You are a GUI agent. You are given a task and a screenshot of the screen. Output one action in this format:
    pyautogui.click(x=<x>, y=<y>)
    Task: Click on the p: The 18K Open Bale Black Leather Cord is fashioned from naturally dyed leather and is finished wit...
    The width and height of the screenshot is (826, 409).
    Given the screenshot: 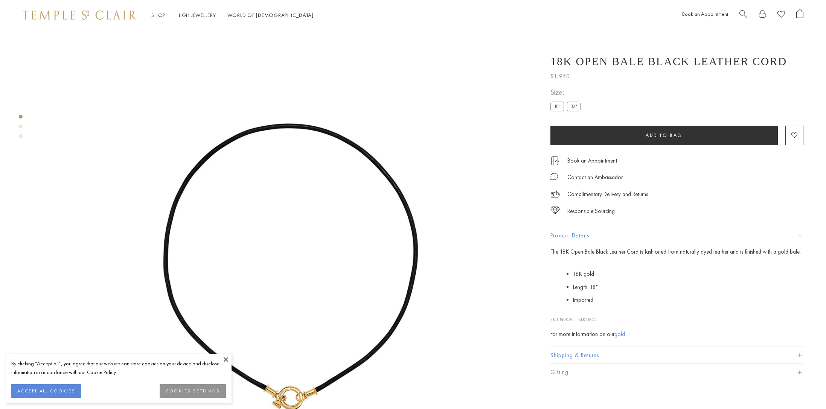 What is the action you would take?
    pyautogui.click(x=677, y=252)
    